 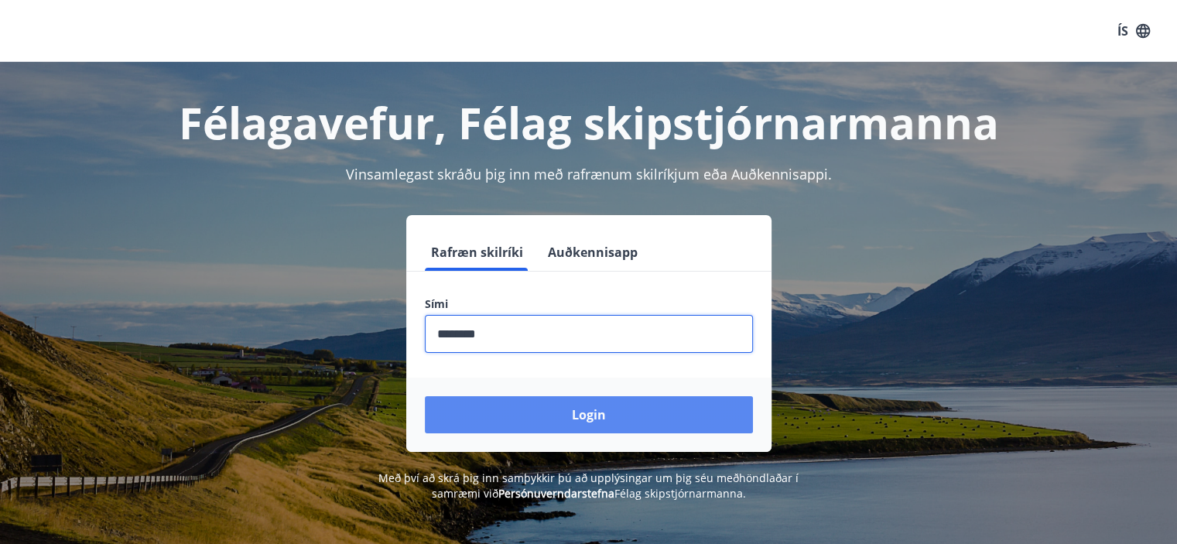 What do you see at coordinates (556, 493) in the screenshot?
I see `a: Persónuverndarstefna` at bounding box center [556, 493].